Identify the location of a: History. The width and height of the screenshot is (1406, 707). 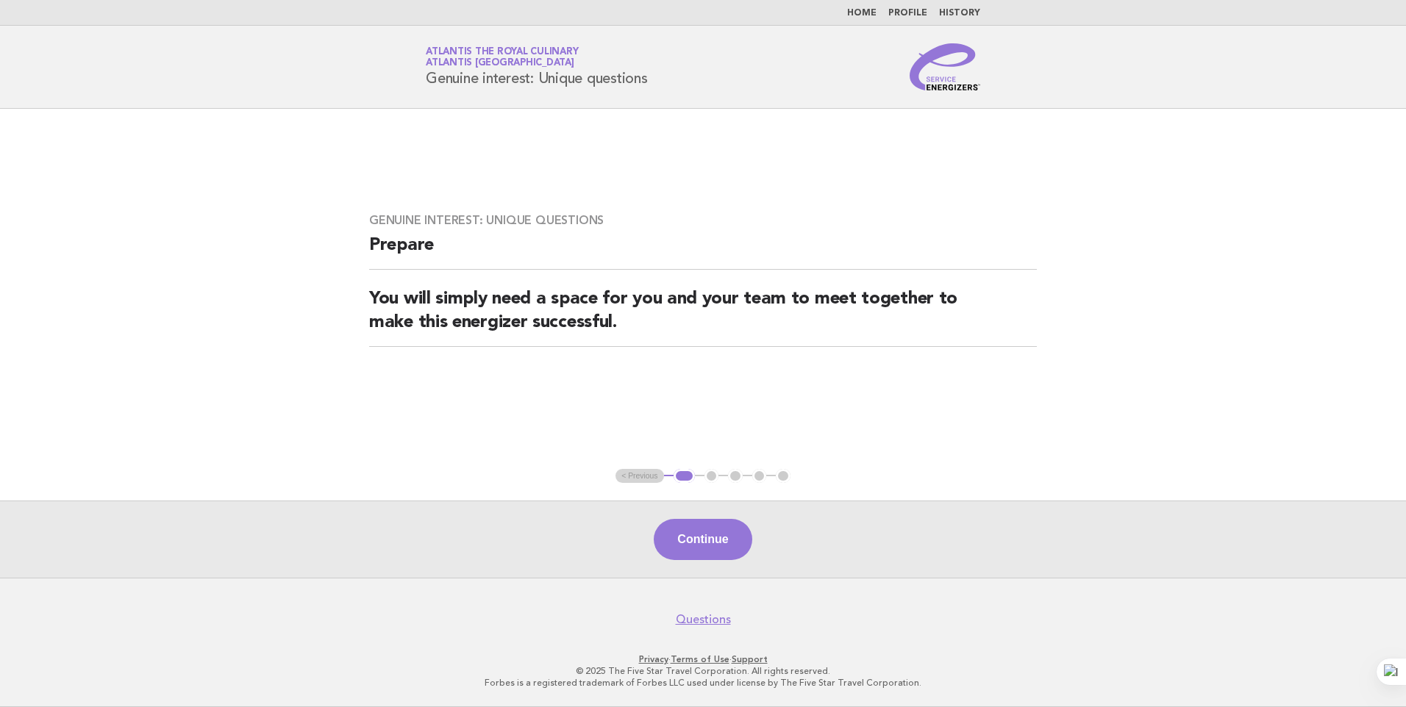
(960, 13).